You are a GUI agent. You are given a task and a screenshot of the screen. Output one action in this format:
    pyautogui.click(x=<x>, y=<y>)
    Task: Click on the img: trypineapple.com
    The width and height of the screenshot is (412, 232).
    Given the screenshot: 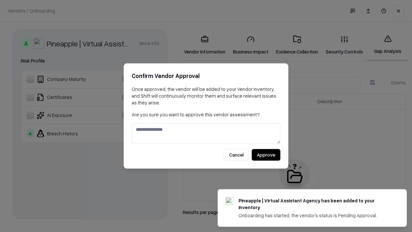 What is the action you would take?
    pyautogui.click(x=229, y=201)
    